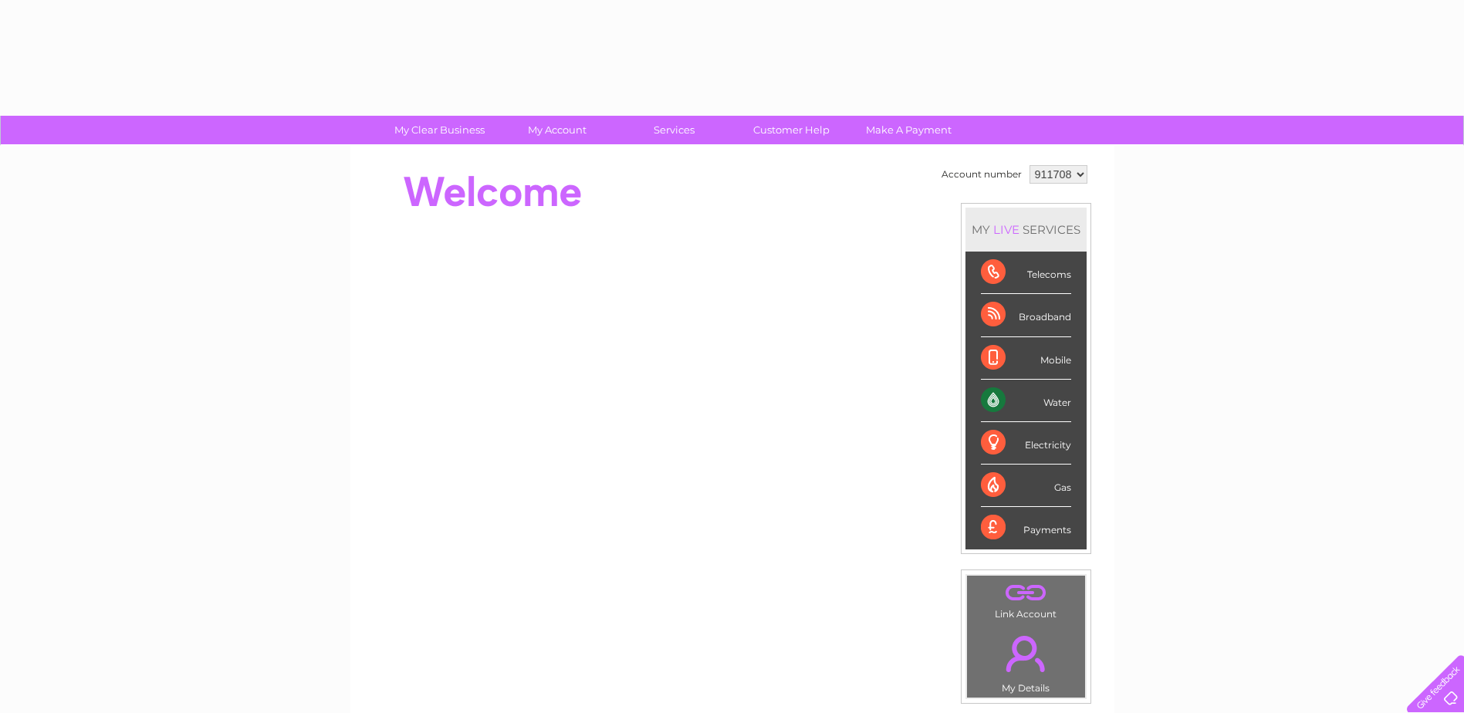 The height and width of the screenshot is (713, 1464). What do you see at coordinates (557, 130) in the screenshot?
I see `a: My Account` at bounding box center [557, 130].